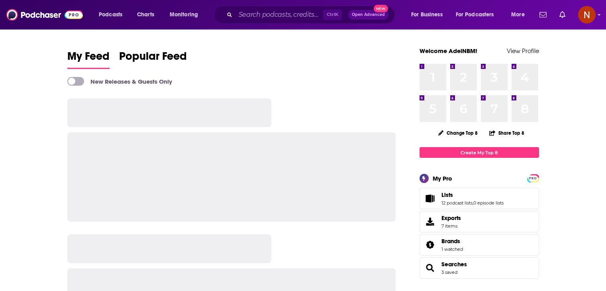 The width and height of the screenshot is (606, 291). I want to click on span: Popular Feed, so click(153, 59).